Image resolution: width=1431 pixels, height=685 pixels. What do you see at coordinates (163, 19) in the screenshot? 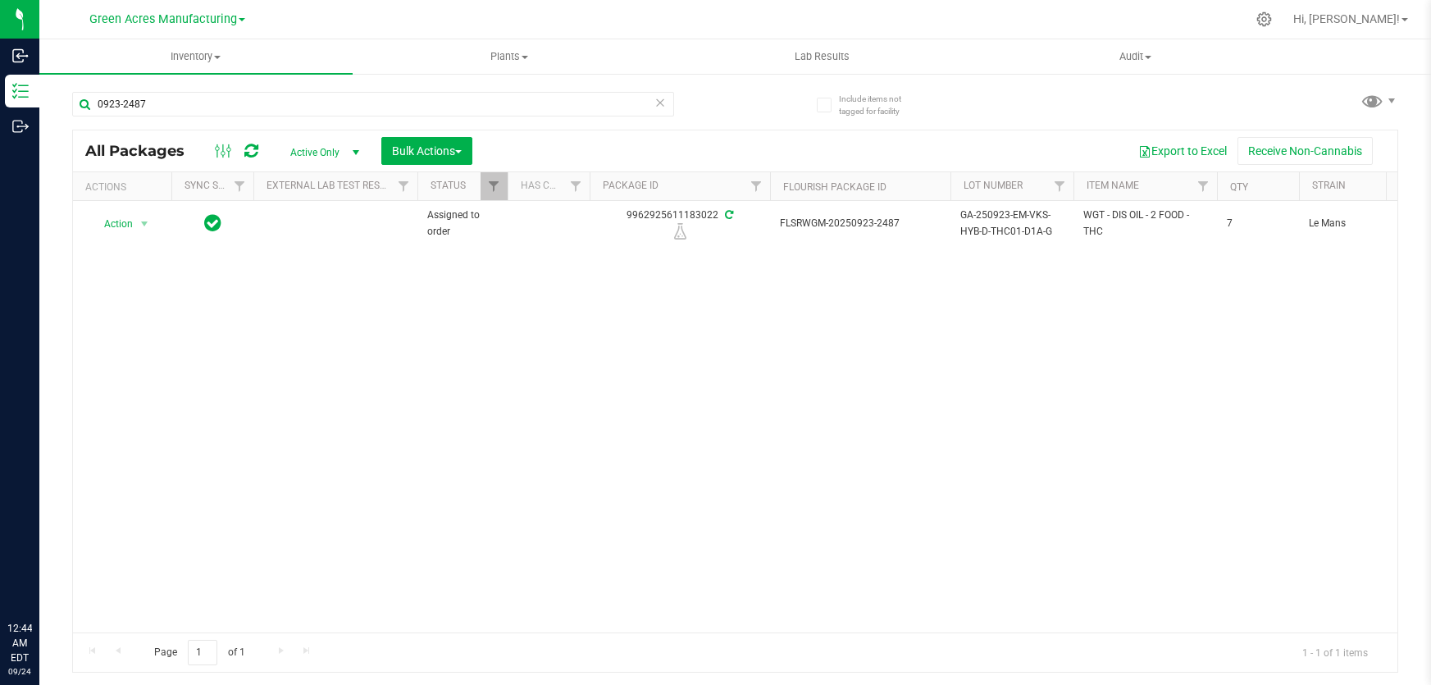
I see `span: Green Acres Manufacturing` at bounding box center [163, 19].